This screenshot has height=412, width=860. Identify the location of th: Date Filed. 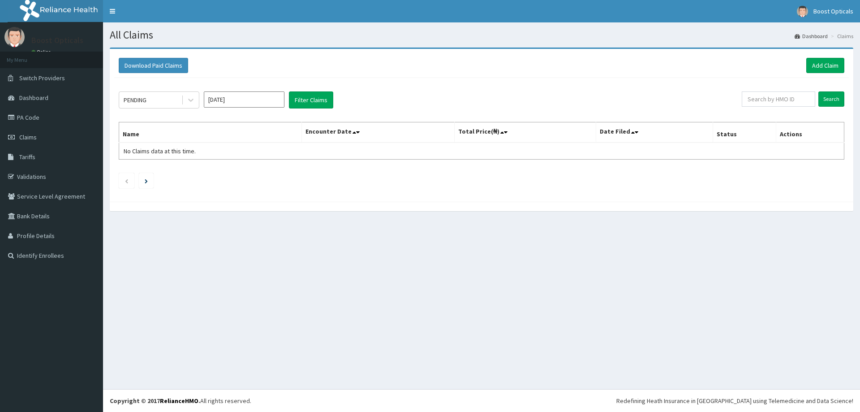
(654, 133).